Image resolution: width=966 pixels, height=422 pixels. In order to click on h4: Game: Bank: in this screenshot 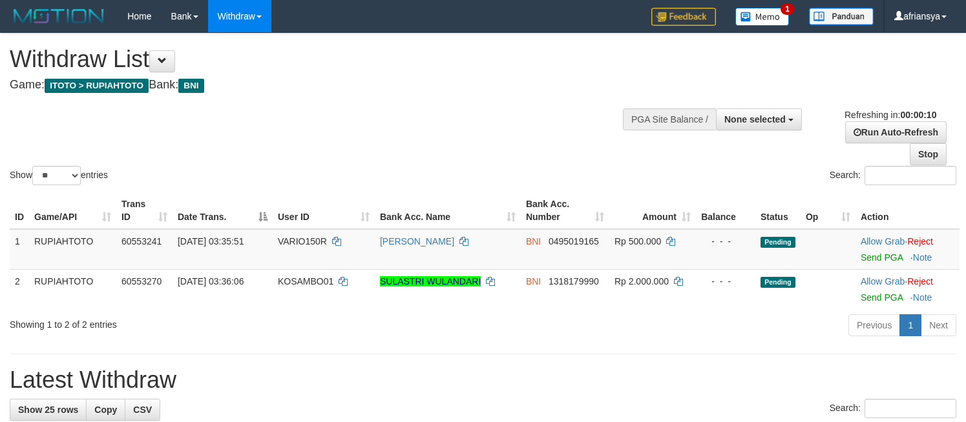, I will do `click(320, 85)`.